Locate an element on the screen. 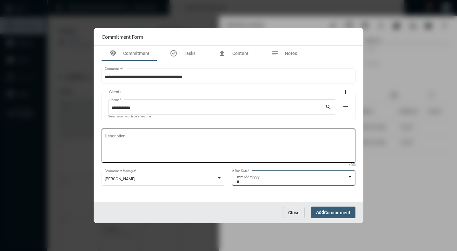 The height and width of the screenshot is (251, 457). mat-hint: / 200 is located at coordinates (352, 165).